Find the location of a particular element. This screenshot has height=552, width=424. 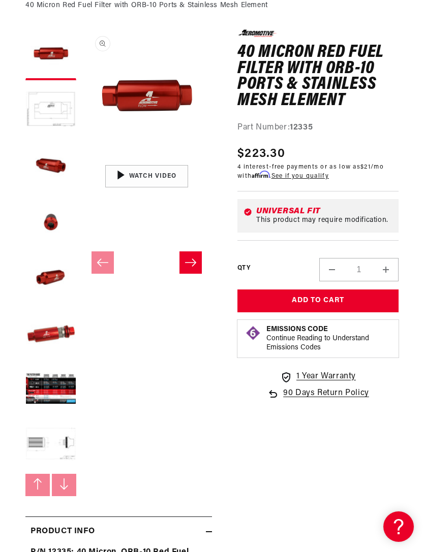

button: Load image 3 in gallery view is located at coordinates (51, 167).